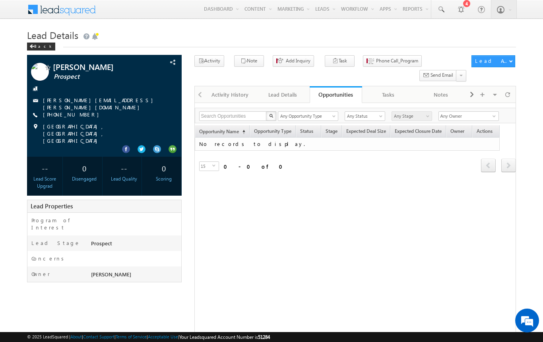  Describe the element at coordinates (332, 132) in the screenshot. I see `a: Stage` at that location.